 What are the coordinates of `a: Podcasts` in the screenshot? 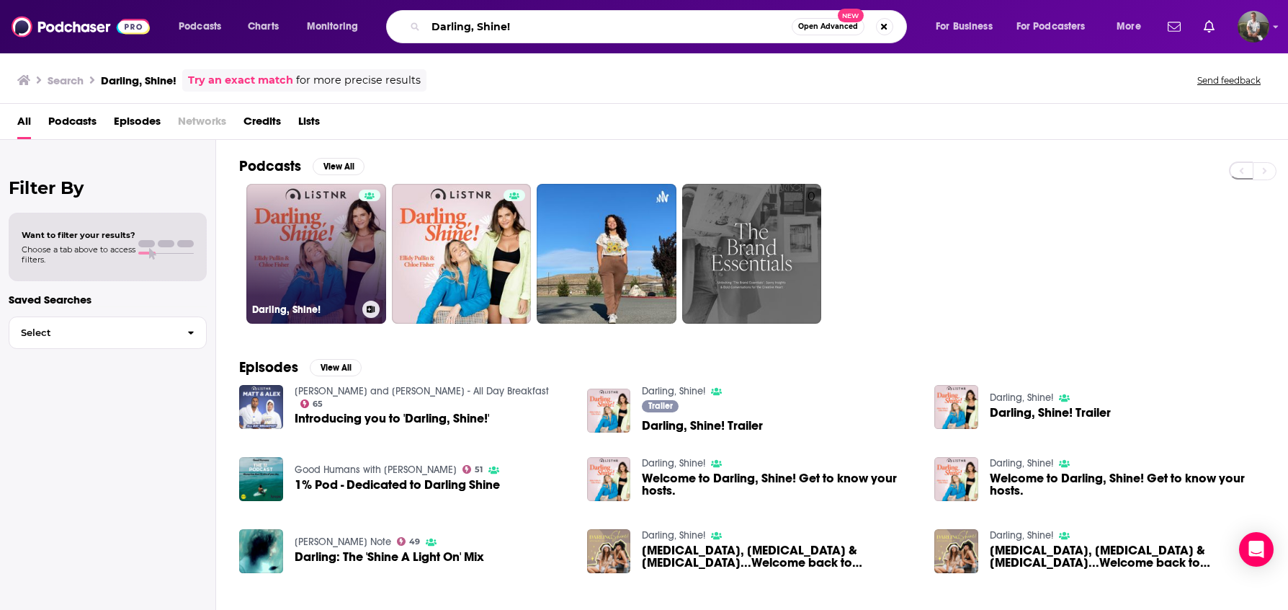 It's located at (72, 124).